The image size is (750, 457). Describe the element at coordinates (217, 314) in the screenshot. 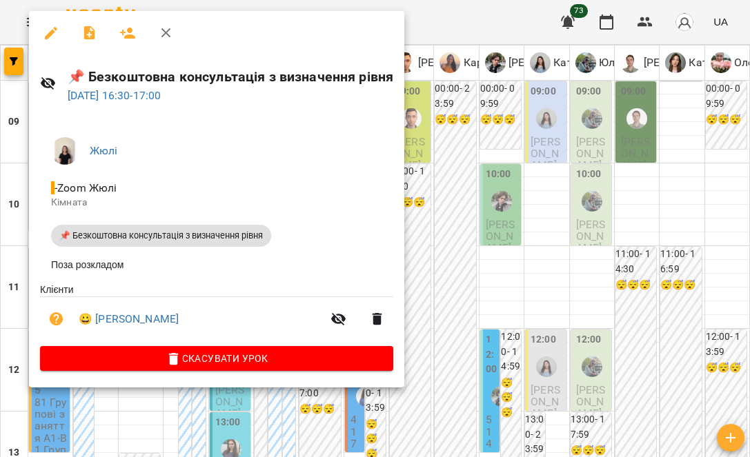

I see `ul: Клієнти` at that location.